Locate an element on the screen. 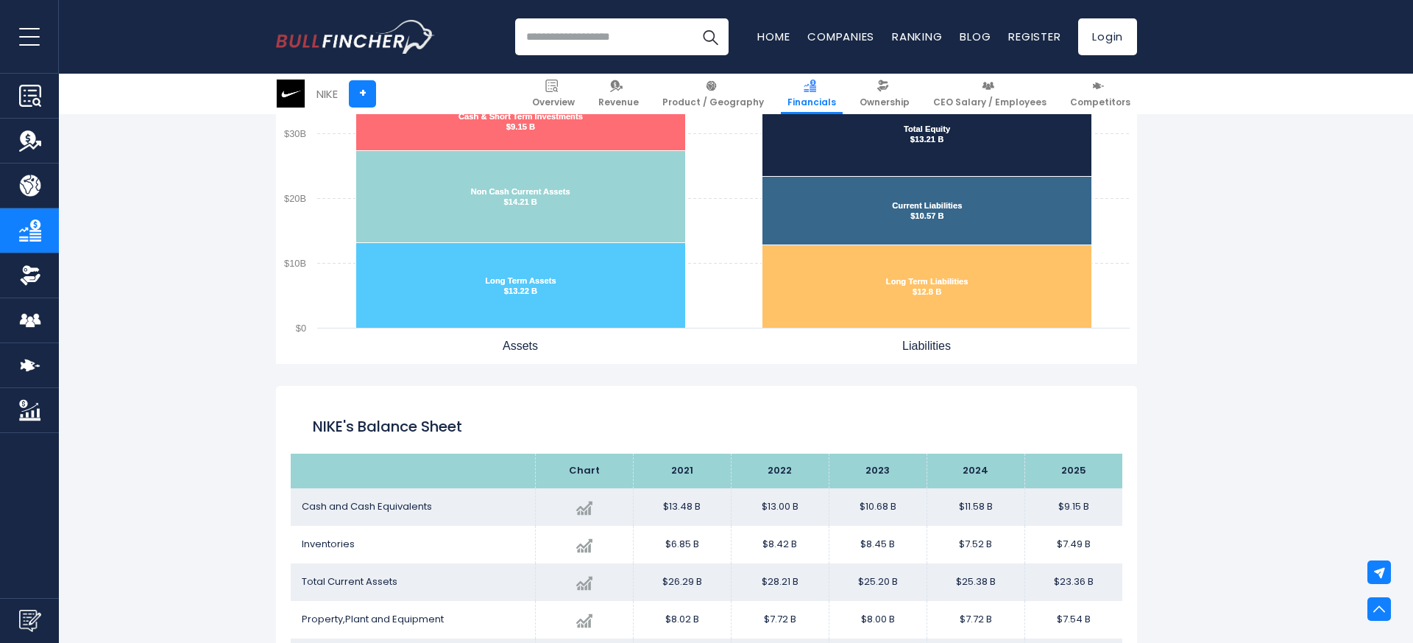  h2: NIKE's Balance Sheet is located at coordinates (707, 426).